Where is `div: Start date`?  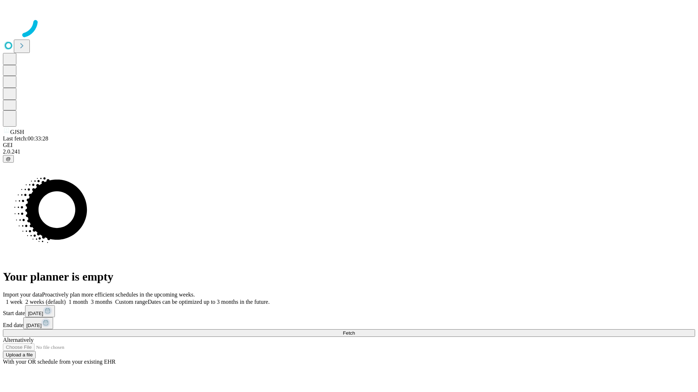 div: Start date is located at coordinates (349, 311).